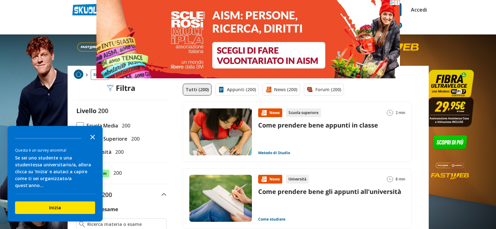 The height and width of the screenshot is (229, 496). Describe the element at coordinates (269, 90) in the screenshot. I see `img: News filtro contenuto` at that location.